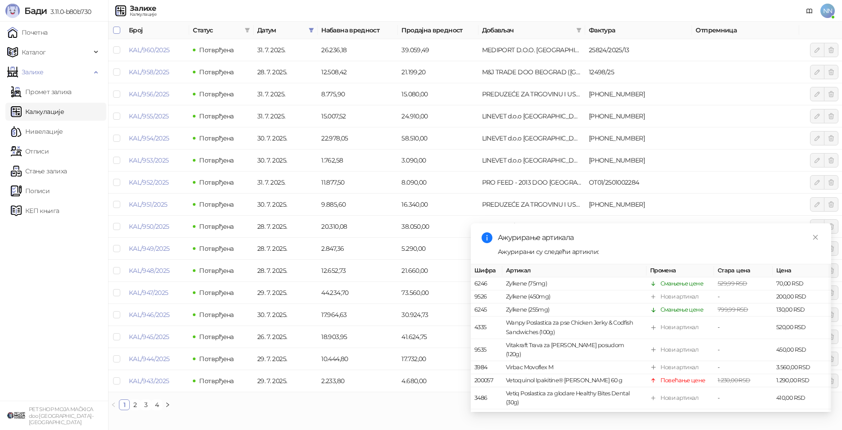  Describe the element at coordinates (146, 405) in the screenshot. I see `a: 3` at that location.